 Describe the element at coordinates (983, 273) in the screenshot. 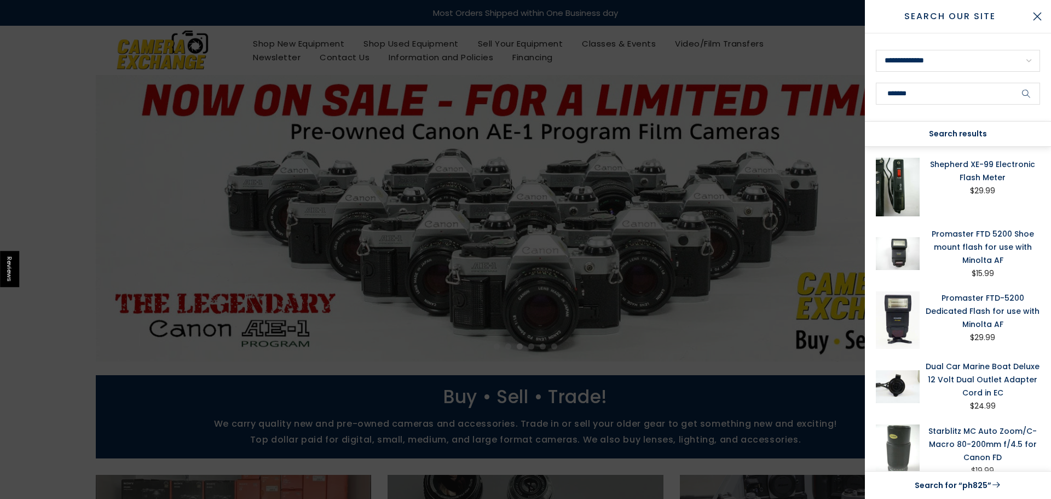

I see `div: $15.99` at that location.